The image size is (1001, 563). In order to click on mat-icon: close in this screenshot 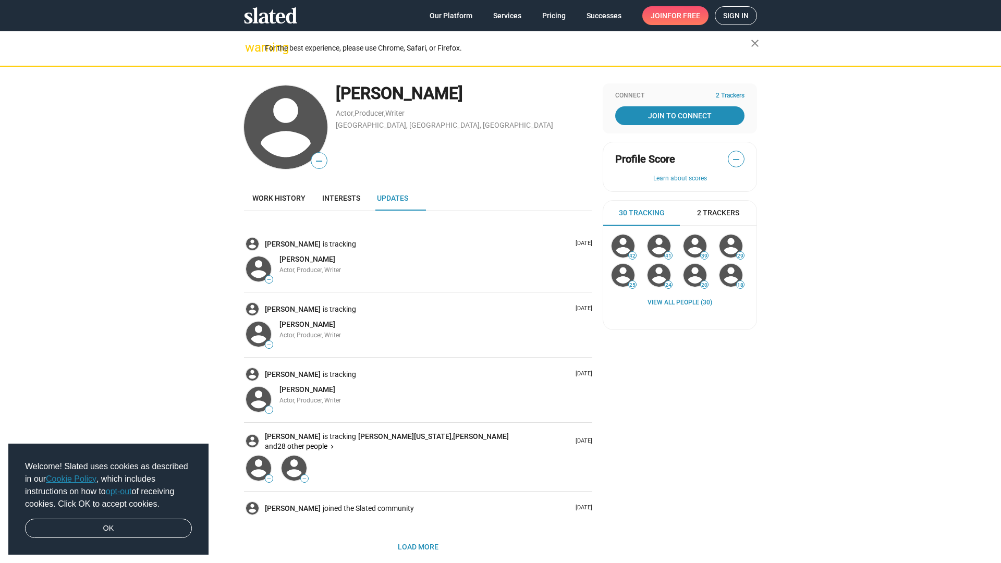, I will do `click(755, 43)`.